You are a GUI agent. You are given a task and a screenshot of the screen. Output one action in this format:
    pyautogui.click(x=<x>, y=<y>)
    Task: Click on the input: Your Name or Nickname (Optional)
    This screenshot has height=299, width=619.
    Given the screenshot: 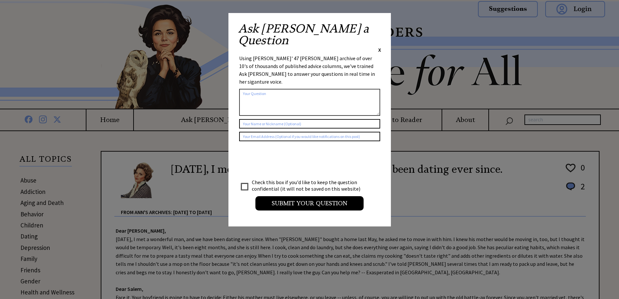 What is the action you would take?
    pyautogui.click(x=310, y=123)
    